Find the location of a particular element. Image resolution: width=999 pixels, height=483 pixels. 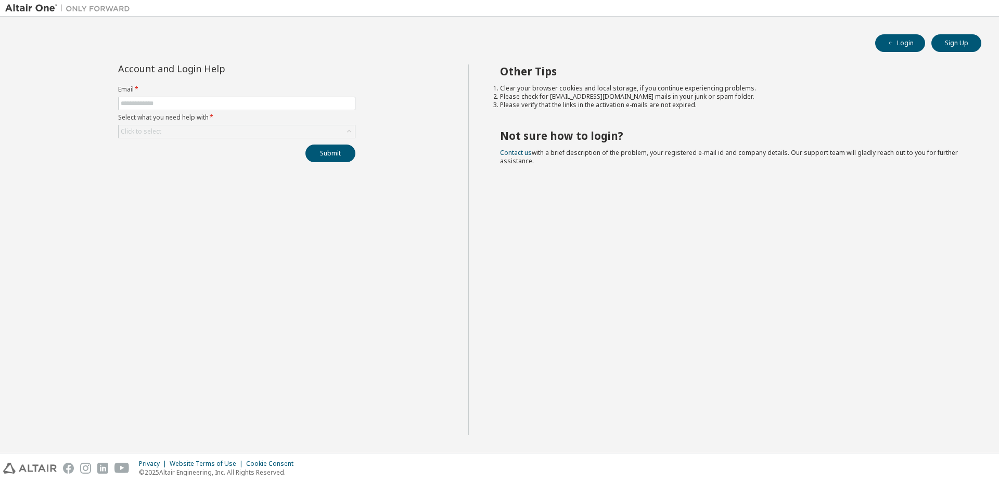

span: with a brief description of the problem, your registered e-mail id and company details. Our suppo... is located at coordinates (729, 157).